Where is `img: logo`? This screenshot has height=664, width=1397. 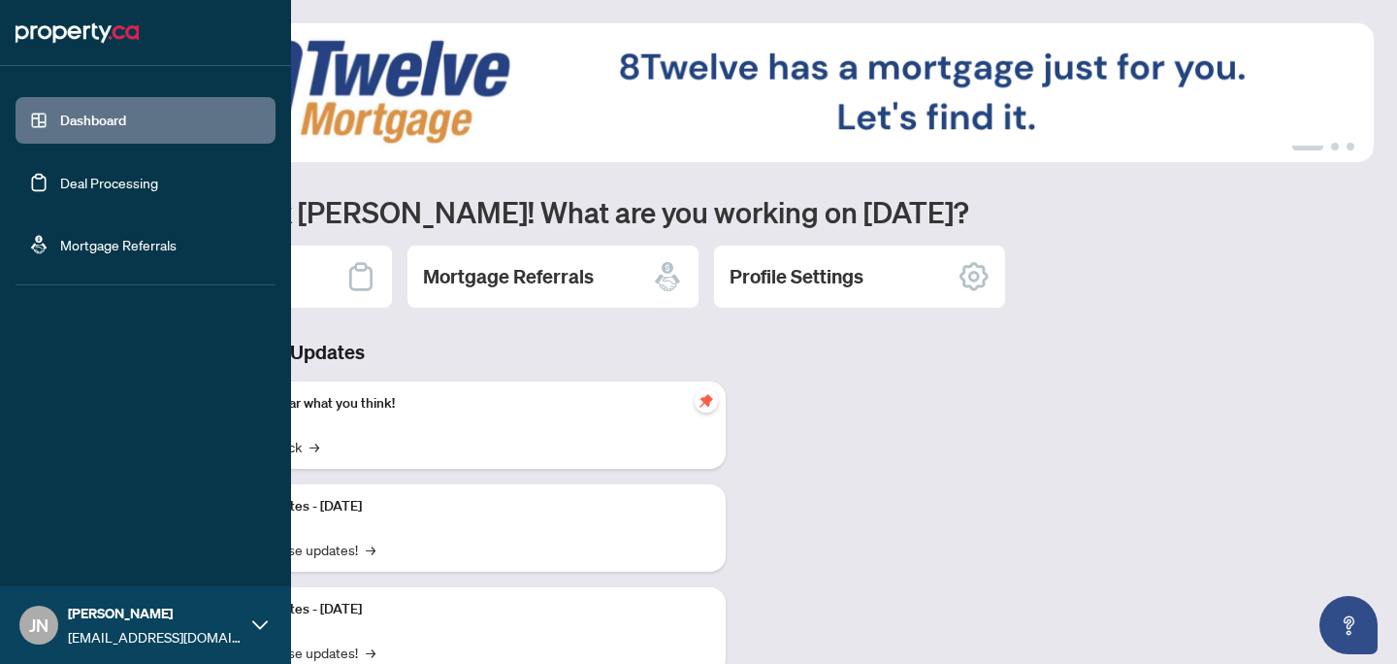 img: logo is located at coordinates (77, 33).